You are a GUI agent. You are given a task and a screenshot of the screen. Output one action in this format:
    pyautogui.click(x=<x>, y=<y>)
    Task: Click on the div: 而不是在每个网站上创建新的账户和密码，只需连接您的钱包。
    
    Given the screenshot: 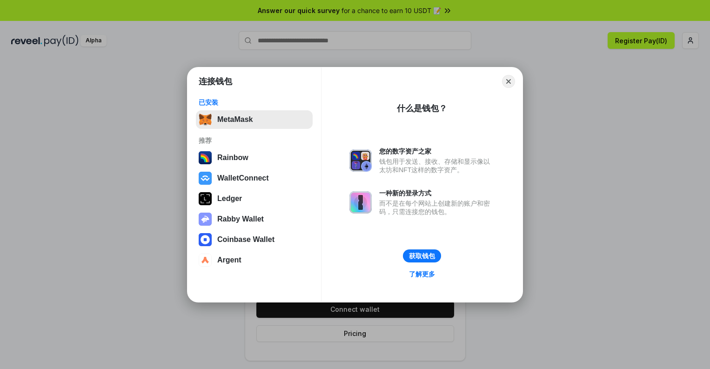 What is the action you would take?
    pyautogui.click(x=437, y=207)
    